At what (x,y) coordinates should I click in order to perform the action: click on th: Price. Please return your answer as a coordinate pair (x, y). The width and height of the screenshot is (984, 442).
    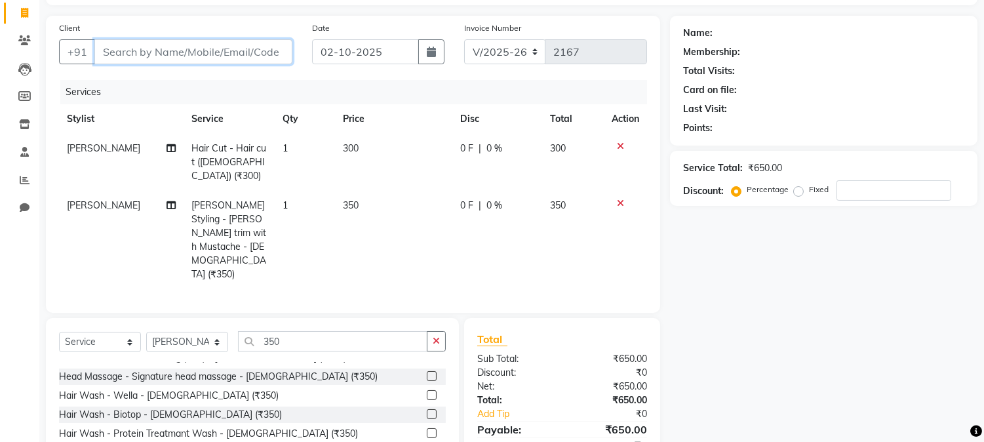
    Looking at the image, I should click on (393, 119).